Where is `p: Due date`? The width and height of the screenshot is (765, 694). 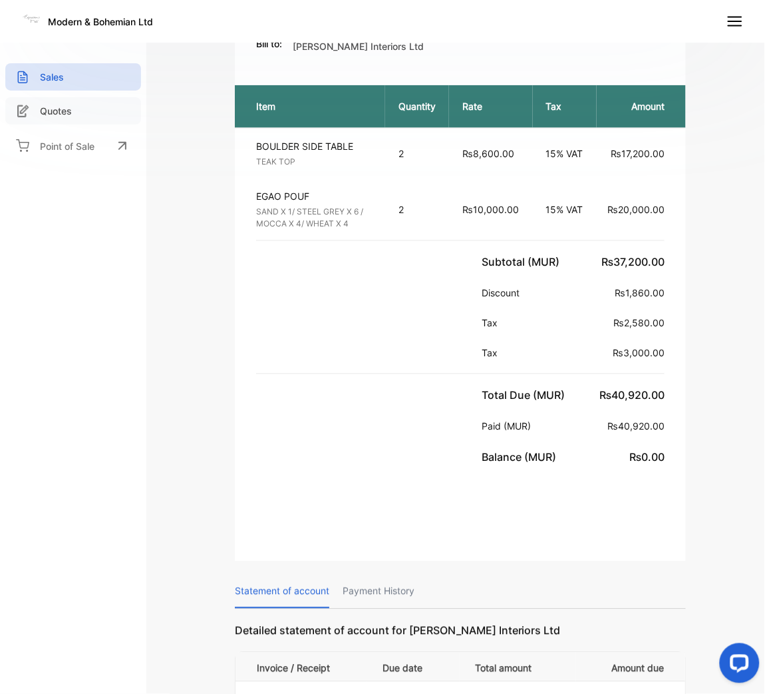 p: Due date is located at coordinates (415, 666).